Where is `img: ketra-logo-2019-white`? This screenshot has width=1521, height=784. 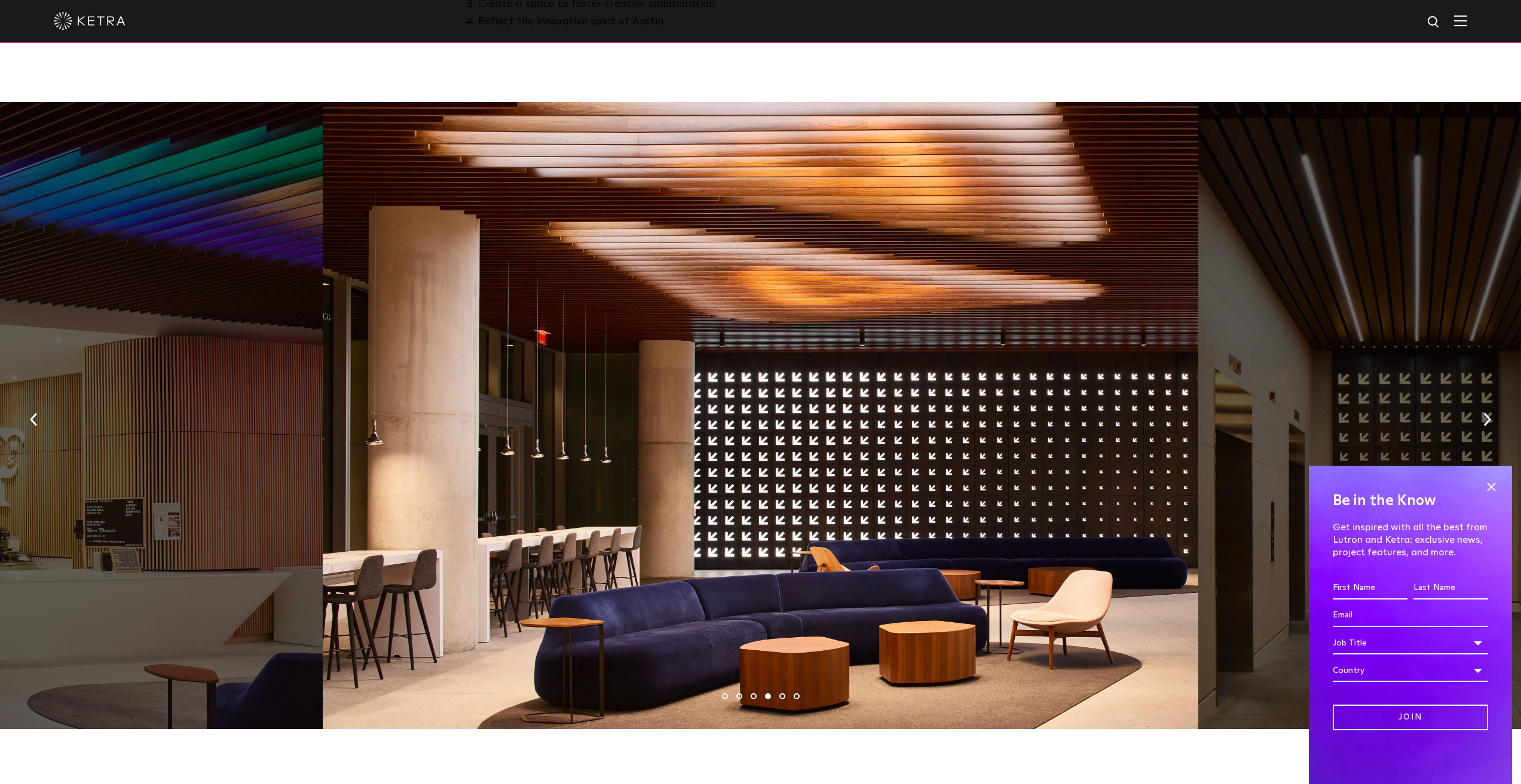 img: ketra-logo-2019-white is located at coordinates (90, 21).